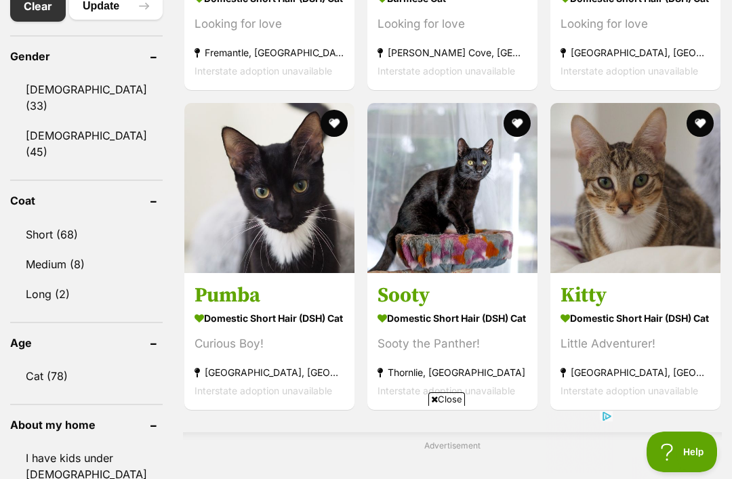  Describe the element at coordinates (86, 201) in the screenshot. I see `header: Coat` at that location.